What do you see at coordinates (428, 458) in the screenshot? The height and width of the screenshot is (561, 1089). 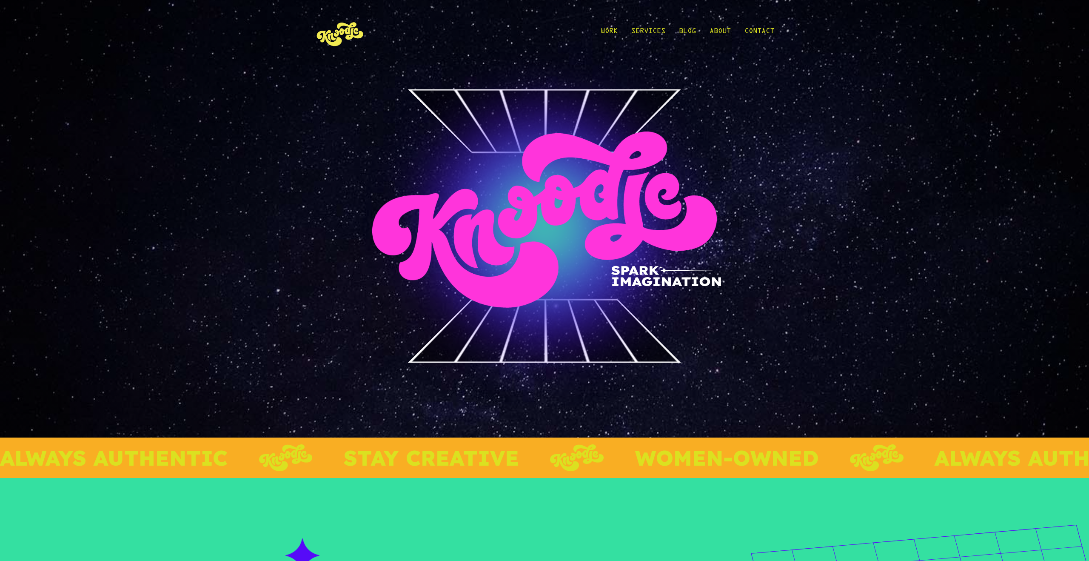 I see `p: STAY CREATIVE` at bounding box center [428, 458].